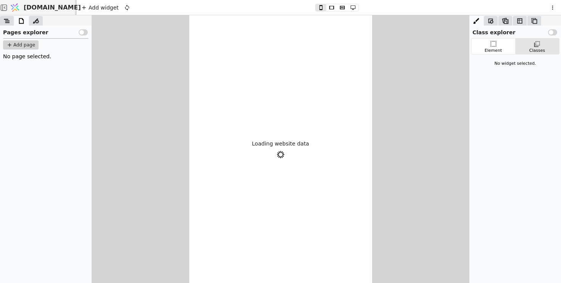  Describe the element at coordinates (280, 144) in the screenshot. I see `p: Loading website data` at that location.